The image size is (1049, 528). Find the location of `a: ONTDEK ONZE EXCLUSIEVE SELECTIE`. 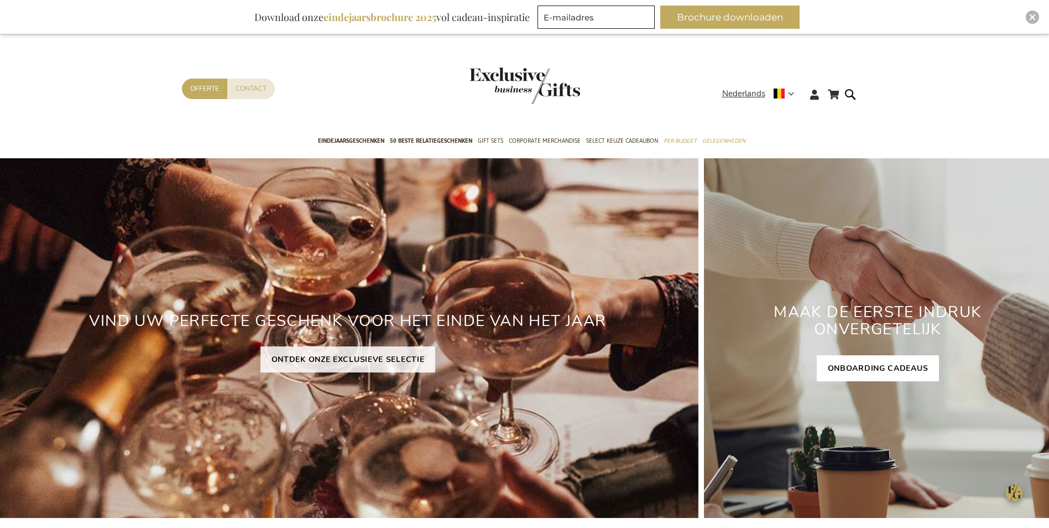

a: ONTDEK ONZE EXCLUSIEVE SELECTIE is located at coordinates (348, 359).